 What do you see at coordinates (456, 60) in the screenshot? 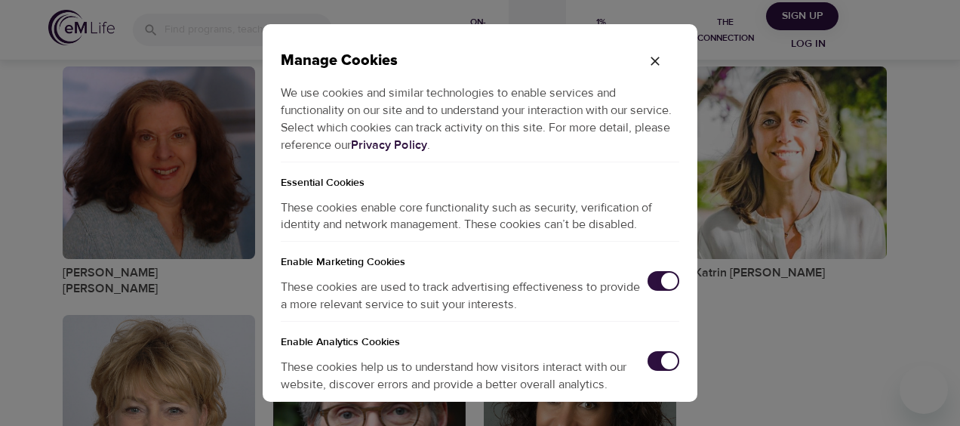
I see `p: Manage Cookies` at bounding box center [456, 60].